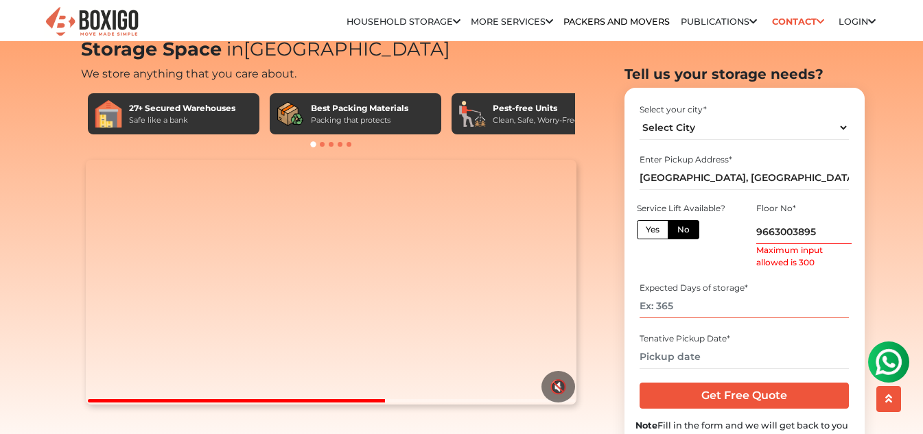  I want to click on div: Safe like a bank, so click(182, 120).